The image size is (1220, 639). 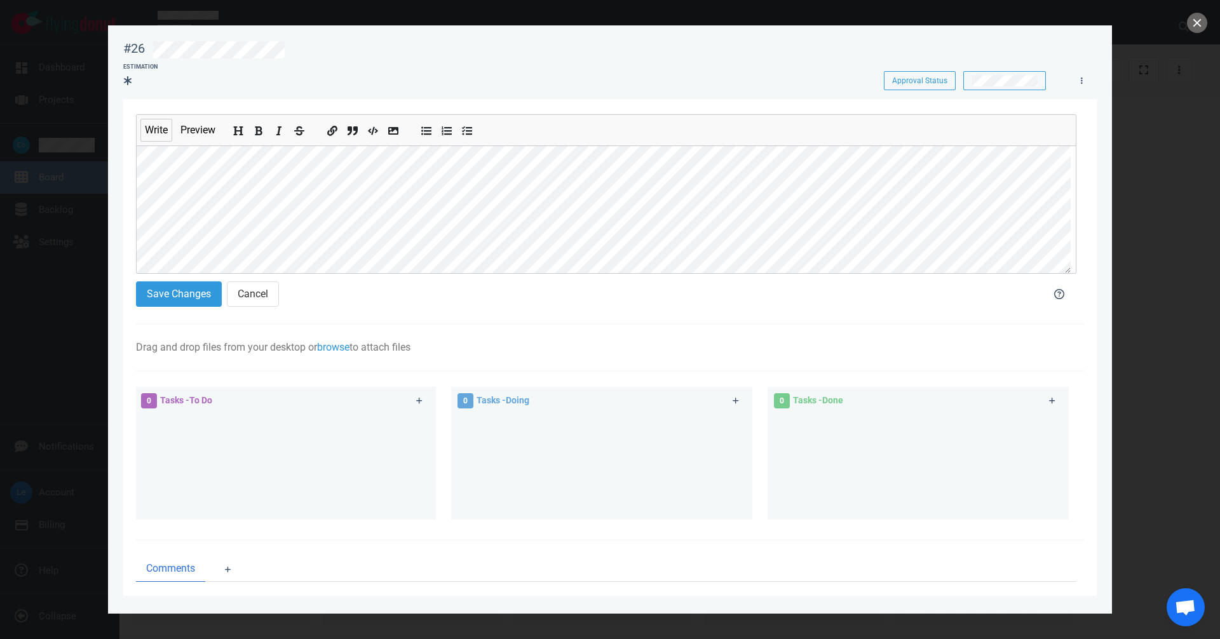 I want to click on button: Add header, so click(x=238, y=128).